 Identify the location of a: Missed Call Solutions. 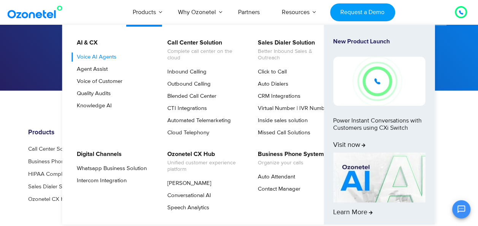
(282, 133).